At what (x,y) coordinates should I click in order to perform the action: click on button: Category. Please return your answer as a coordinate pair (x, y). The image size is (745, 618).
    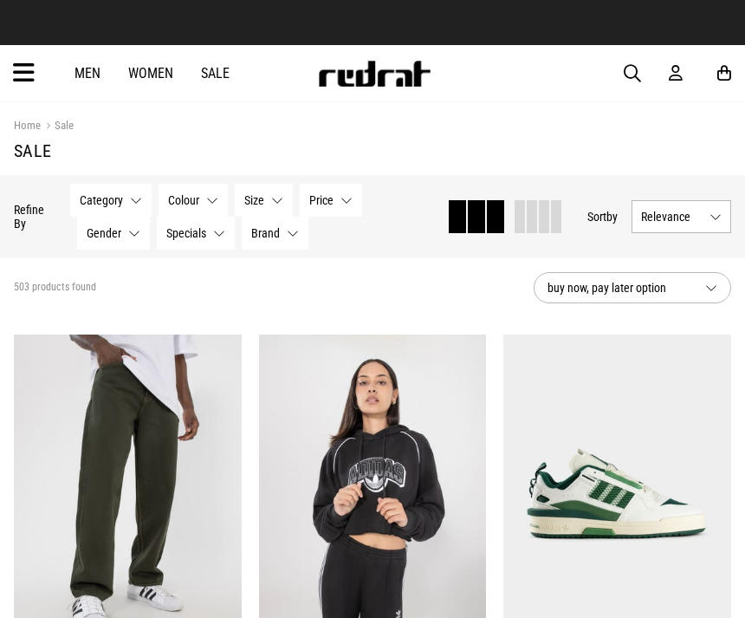
    Looking at the image, I should click on (112, 200).